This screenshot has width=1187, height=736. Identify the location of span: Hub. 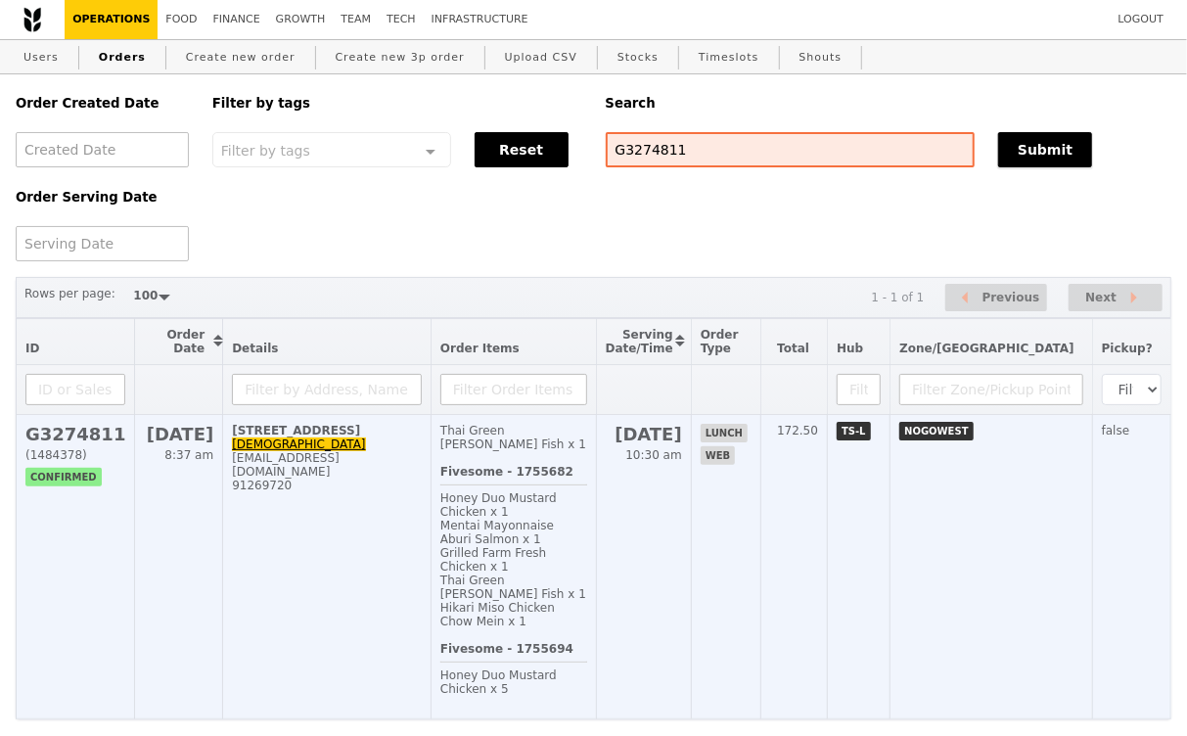
(849, 348).